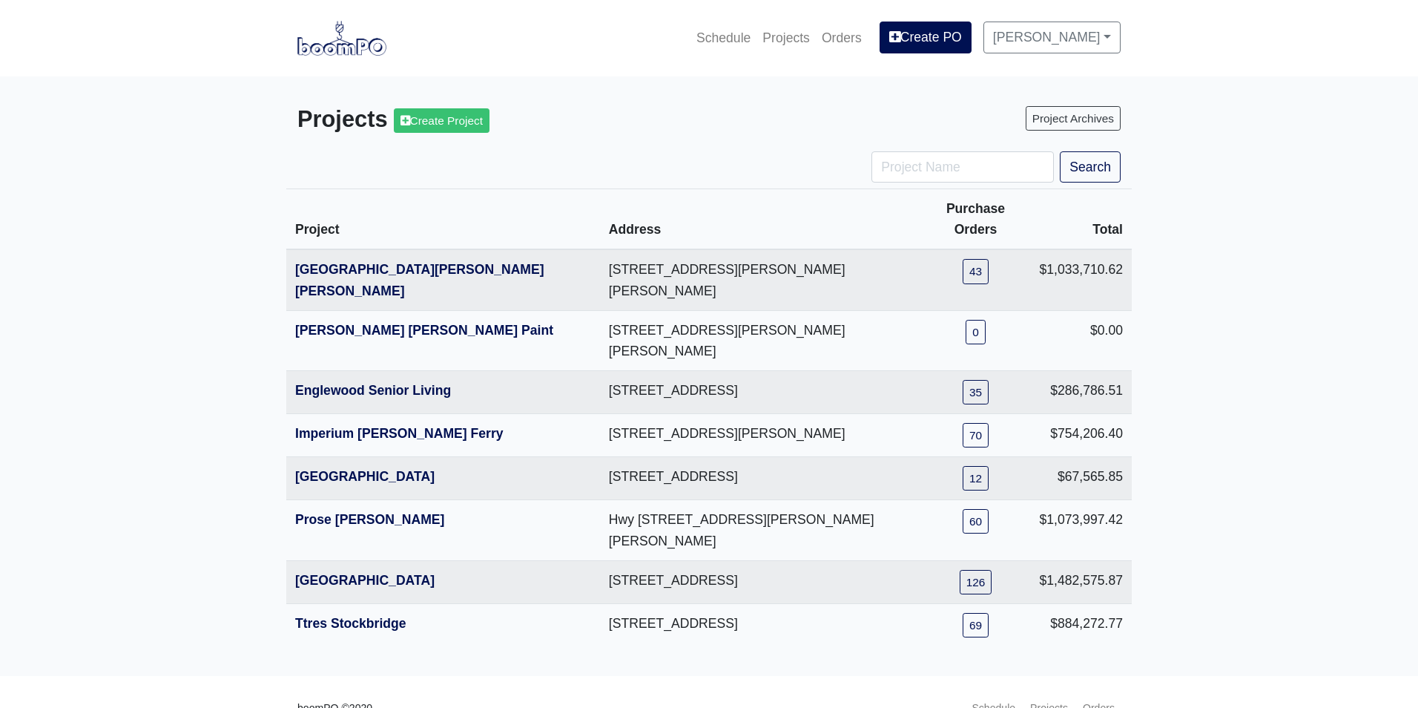  I want to click on input: Project Name, so click(963, 167).